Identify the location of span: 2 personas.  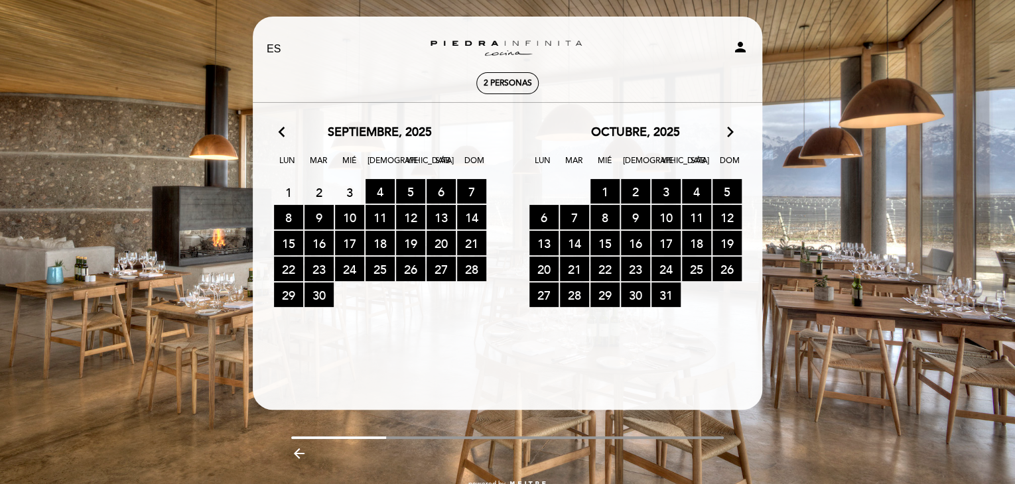
(507, 83).